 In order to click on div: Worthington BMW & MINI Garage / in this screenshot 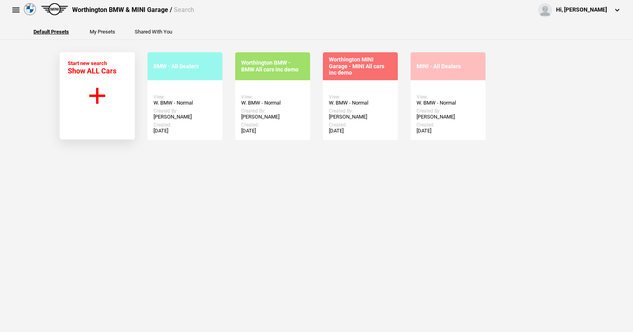, I will do `click(133, 10)`.